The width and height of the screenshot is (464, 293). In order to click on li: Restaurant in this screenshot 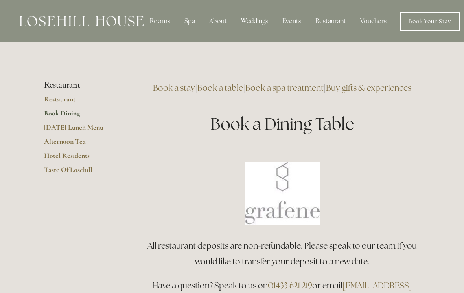, I will do `click(81, 85)`.